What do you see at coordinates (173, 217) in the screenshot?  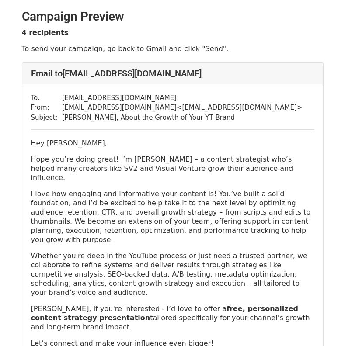 I see `p: I love how engaging and informative your content is! You’ve built a solid foundation, and I’d be ...` at bounding box center [173, 217].